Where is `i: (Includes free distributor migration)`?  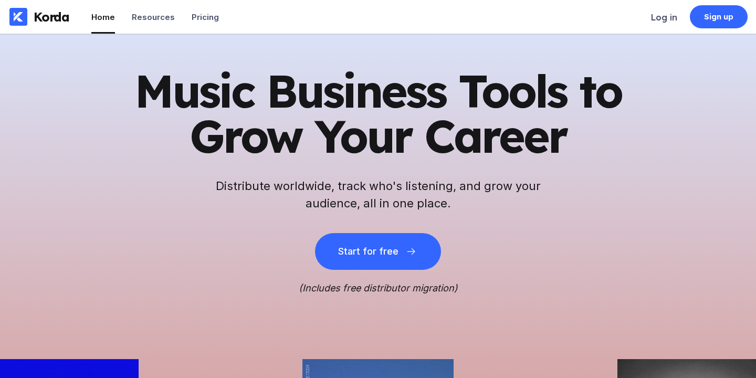
i: (Includes free distributor migration) is located at coordinates (378, 288).